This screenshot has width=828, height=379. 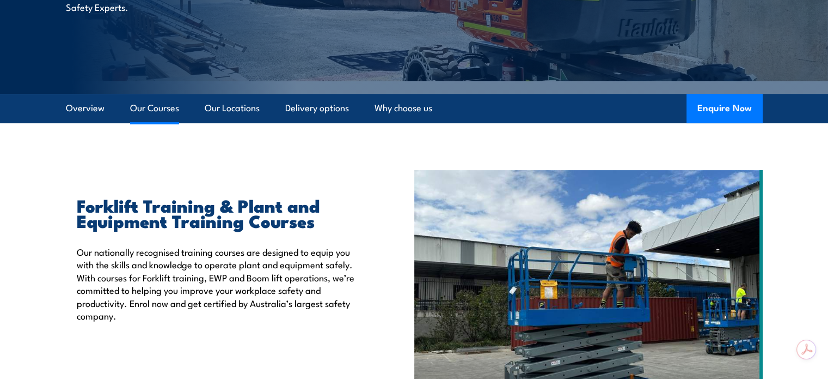 I want to click on a: Delivery options, so click(x=317, y=108).